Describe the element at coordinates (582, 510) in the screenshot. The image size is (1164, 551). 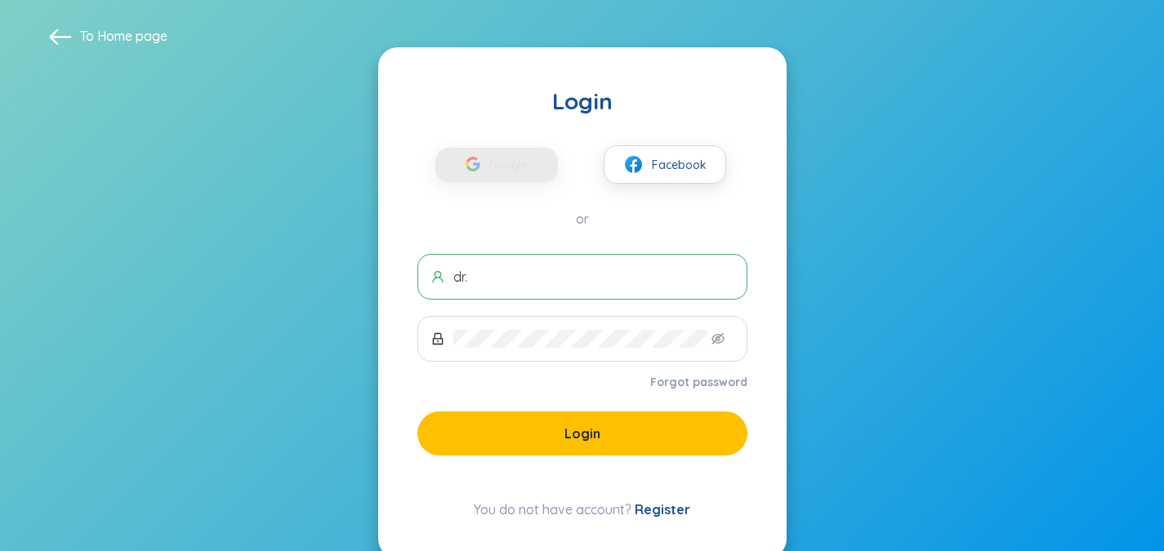
I see `div: You do not have account?` at that location.